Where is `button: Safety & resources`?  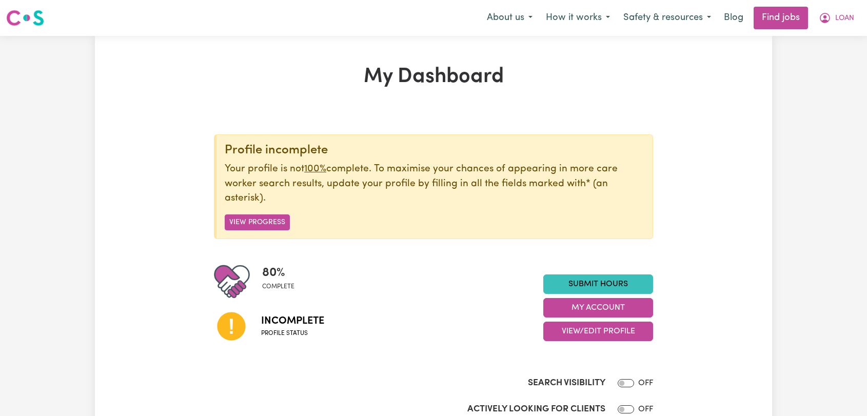
button: Safety & resources is located at coordinates (667, 18).